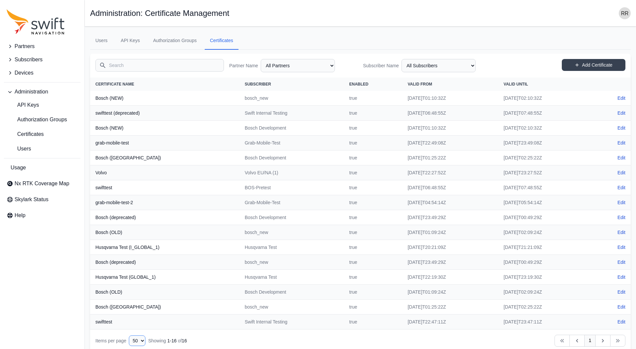 Image resolution: width=636 pixels, height=349 pixels. What do you see at coordinates (28, 60) in the screenshot?
I see `span: Subscribers` at bounding box center [28, 60].